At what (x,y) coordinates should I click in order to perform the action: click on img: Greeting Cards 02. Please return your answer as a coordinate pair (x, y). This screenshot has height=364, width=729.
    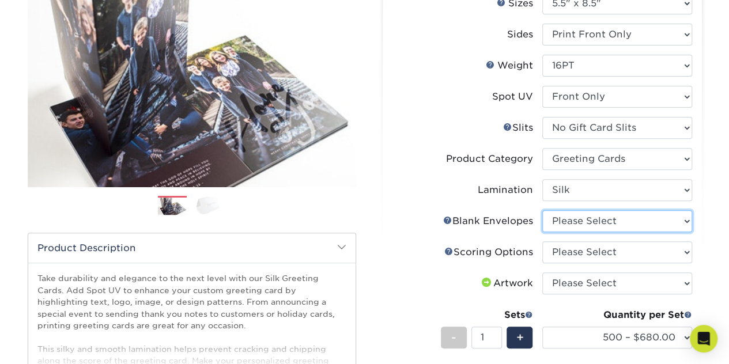
    Looking at the image, I should click on (211, 205).